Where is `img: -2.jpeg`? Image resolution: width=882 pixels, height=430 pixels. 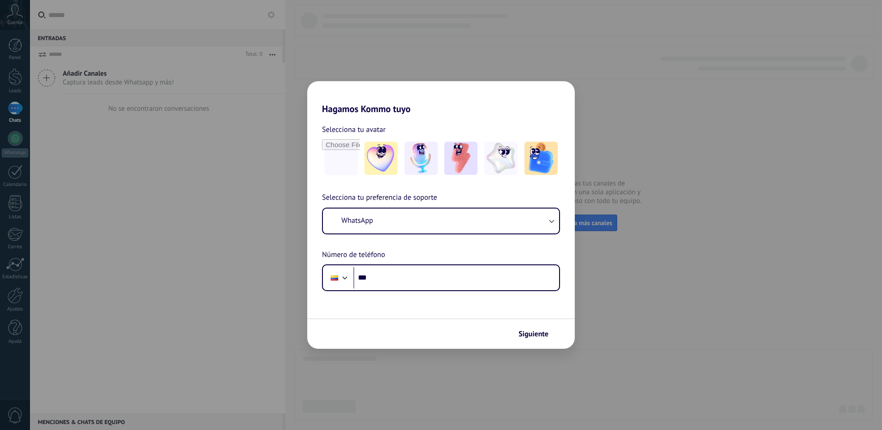 img: -2.jpeg is located at coordinates (421, 158).